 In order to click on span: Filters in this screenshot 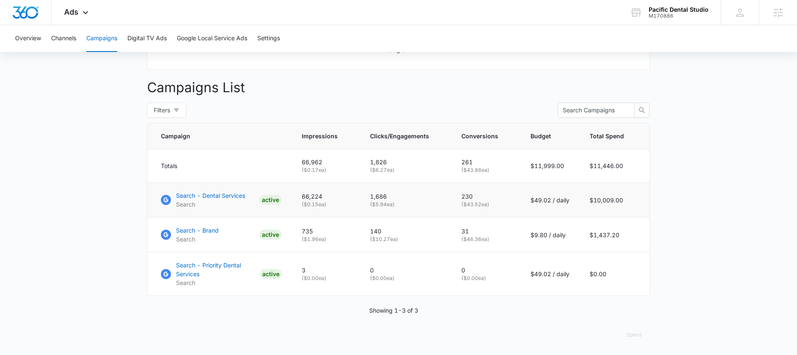, I will do `click(162, 110)`.